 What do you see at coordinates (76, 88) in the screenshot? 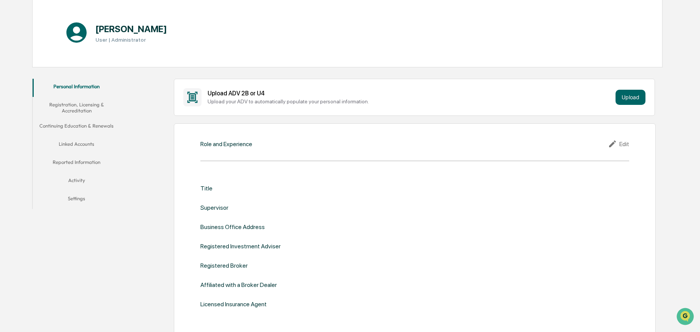
I see `button: Personal Information` at bounding box center [76, 88].